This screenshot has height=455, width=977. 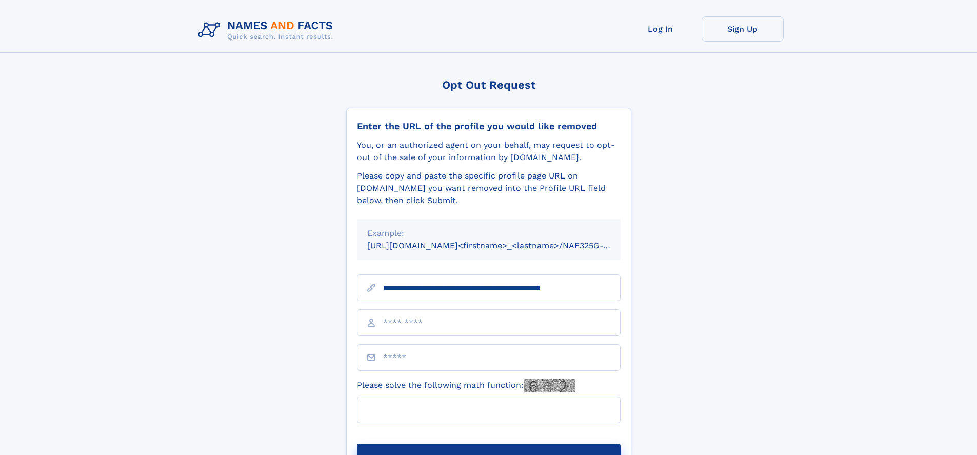 What do you see at coordinates (466, 386) in the screenshot?
I see `label: Please solve the following math function:` at bounding box center [466, 386].